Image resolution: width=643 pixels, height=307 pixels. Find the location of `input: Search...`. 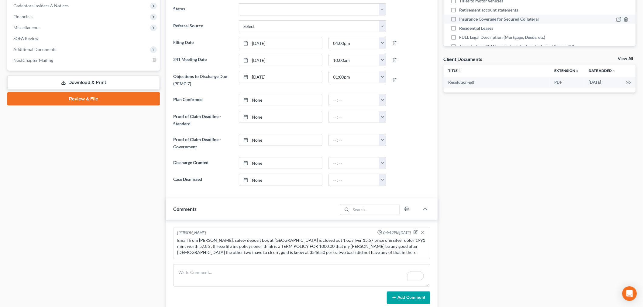

input: Search... is located at coordinates (375, 210).